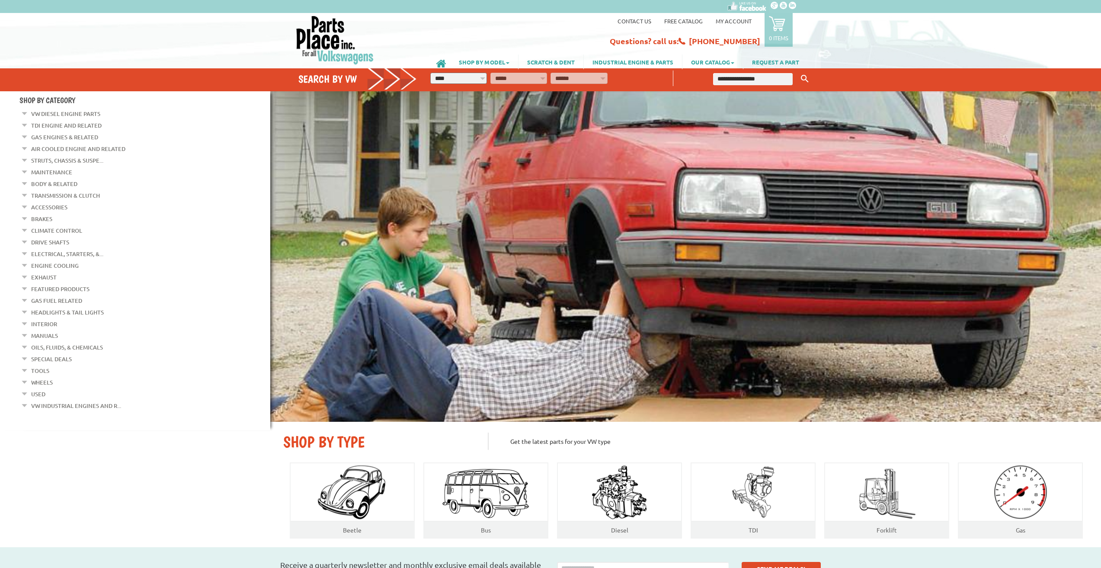  I want to click on p: Get the latest parts for your VW type, so click(788, 441).